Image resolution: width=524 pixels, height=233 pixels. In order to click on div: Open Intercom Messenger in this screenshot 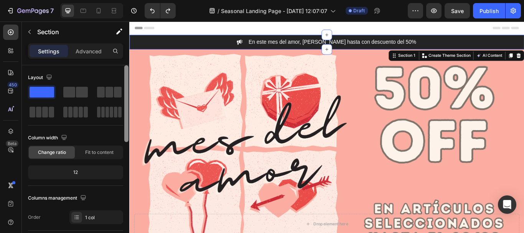, I will do `click(507, 204)`.